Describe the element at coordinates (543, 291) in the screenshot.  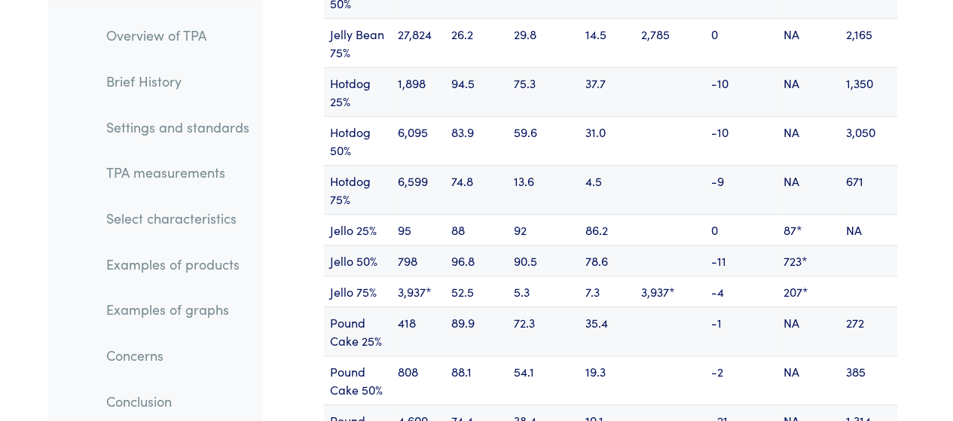
I see `td: 5.3` at that location.